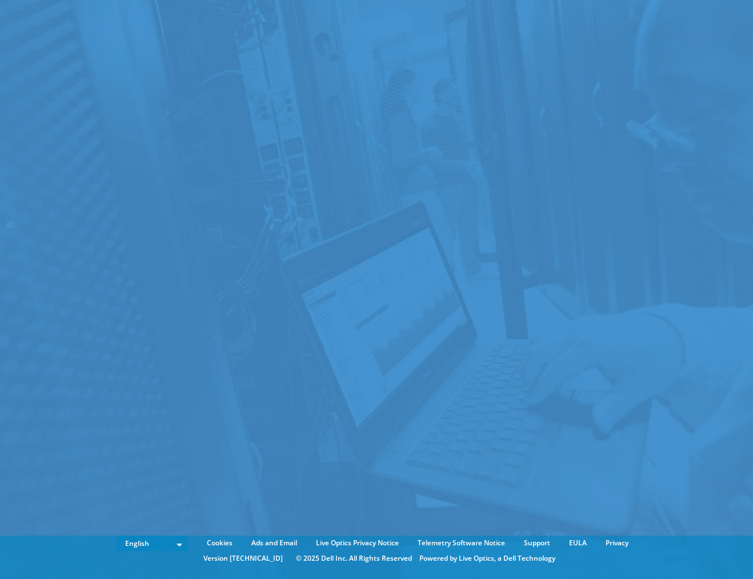 This screenshot has width=753, height=579. I want to click on a: Ads and Email, so click(274, 543).